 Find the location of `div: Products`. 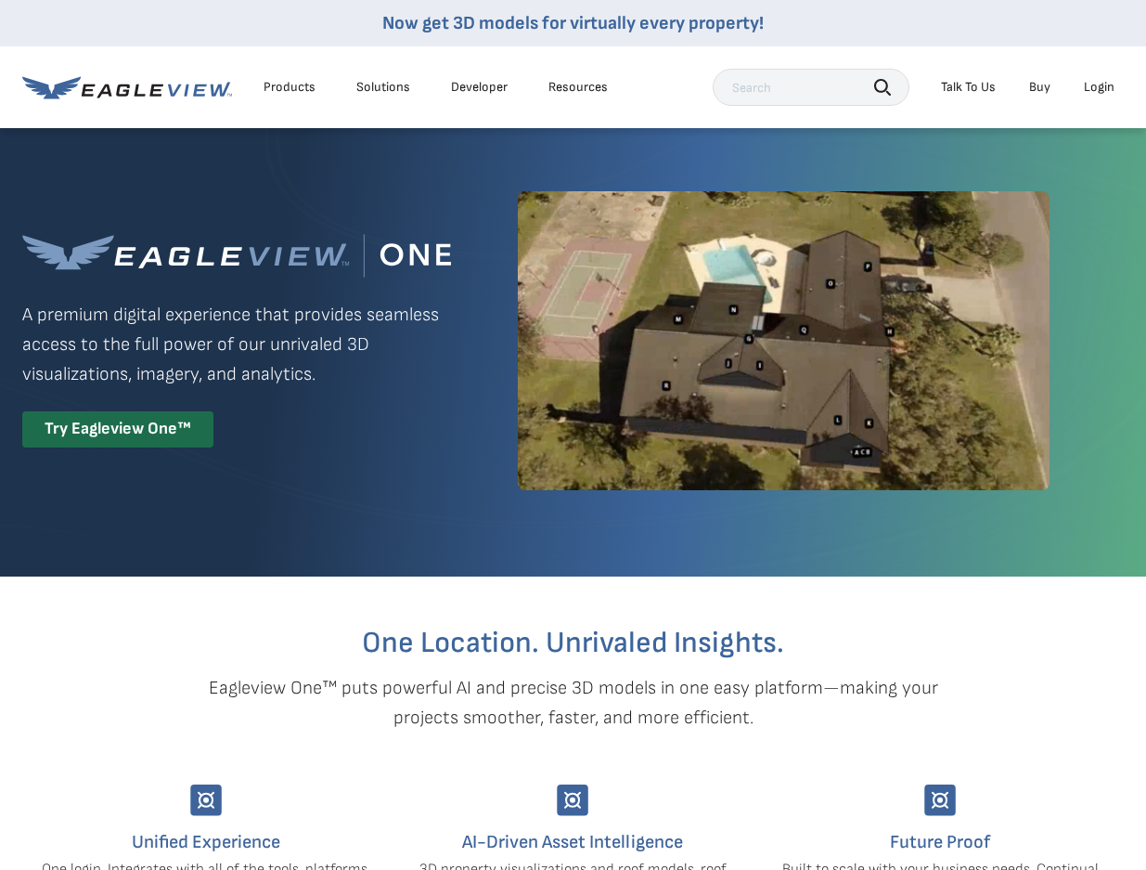

div: Products is located at coordinates (290, 87).